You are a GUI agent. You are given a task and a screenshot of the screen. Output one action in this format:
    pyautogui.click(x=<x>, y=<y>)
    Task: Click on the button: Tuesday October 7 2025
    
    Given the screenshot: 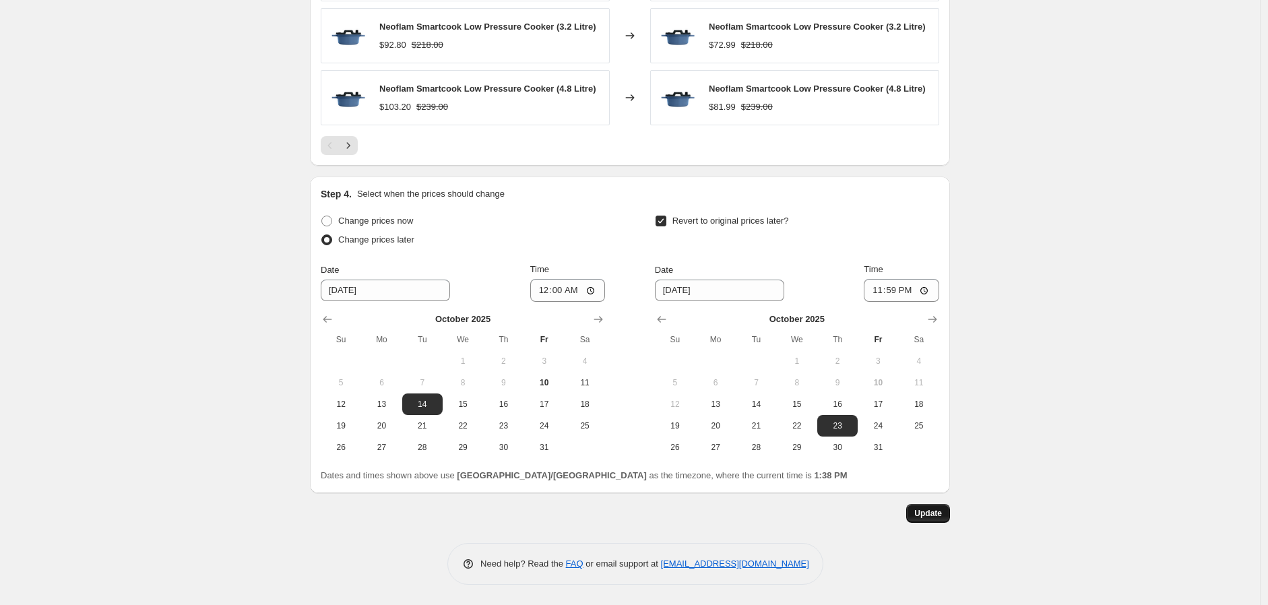 What is the action you would take?
    pyautogui.click(x=422, y=383)
    